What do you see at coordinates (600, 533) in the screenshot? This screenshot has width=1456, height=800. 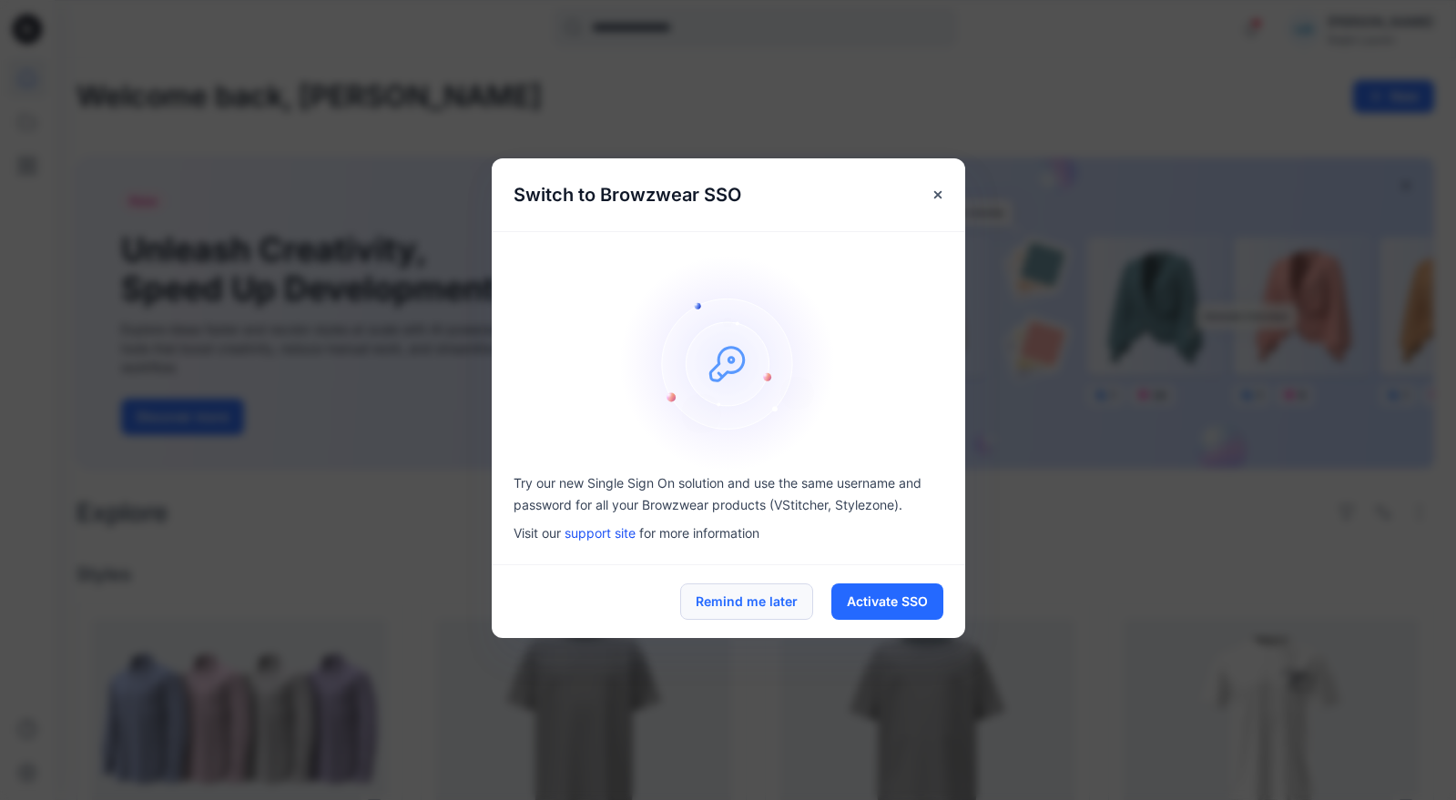 I see `a: support site` at bounding box center [600, 533].